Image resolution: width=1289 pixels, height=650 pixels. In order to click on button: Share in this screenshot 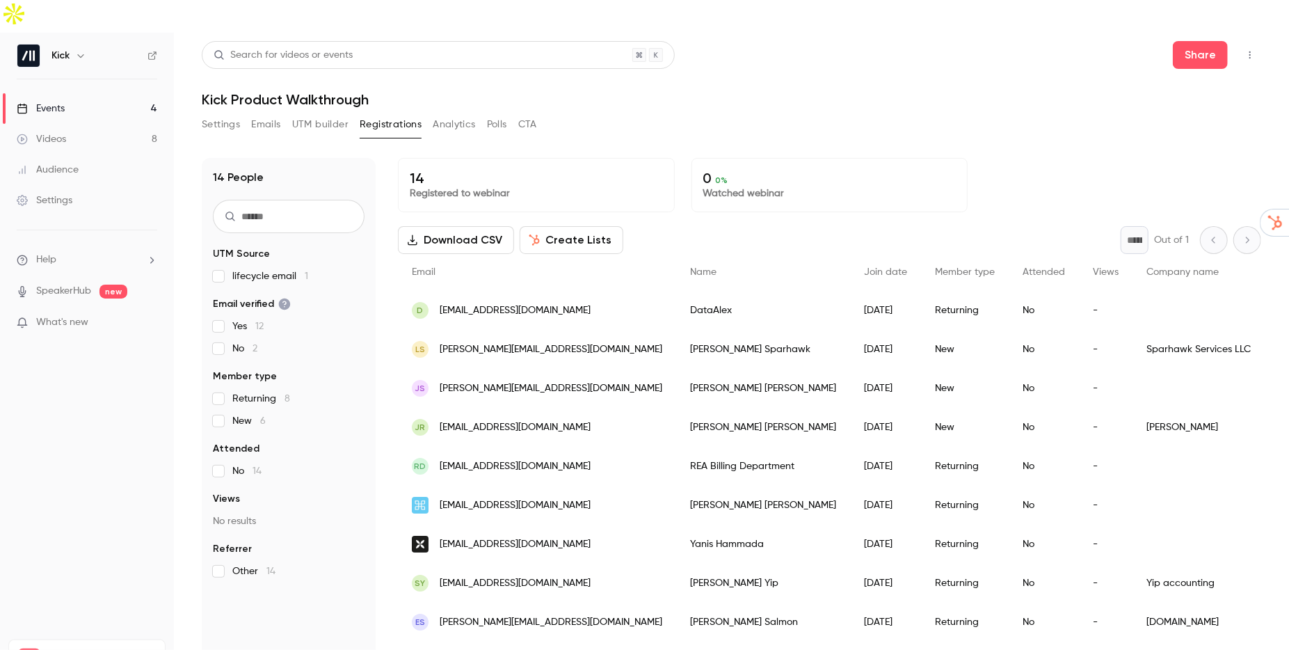, I will do `click(1200, 55)`.